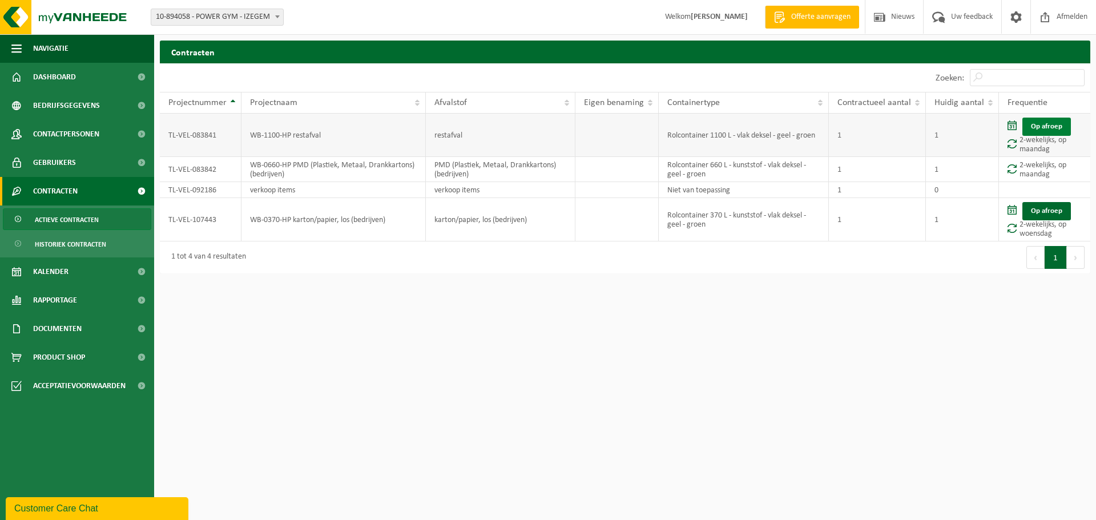 The width and height of the screenshot is (1096, 520). I want to click on button: Previous, so click(1035, 257).